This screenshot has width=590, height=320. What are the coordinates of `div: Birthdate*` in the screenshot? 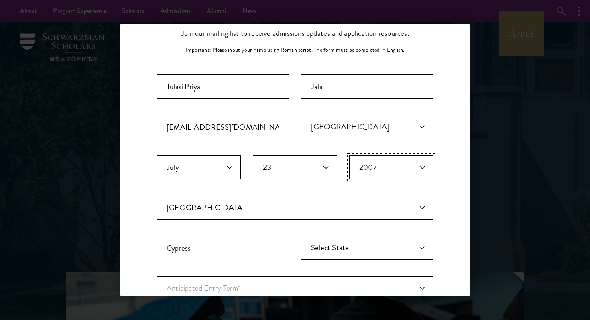 It's located at (295, 175).